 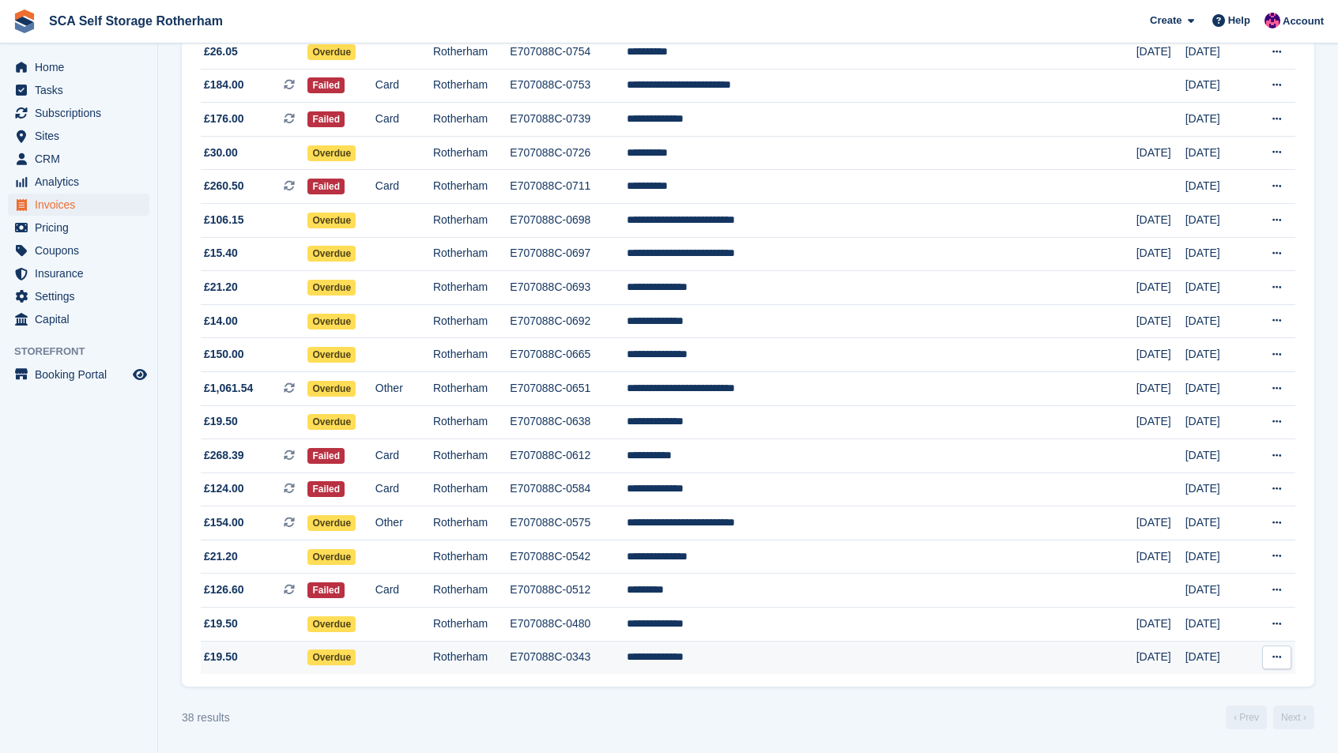 What do you see at coordinates (82, 296) in the screenshot?
I see `span: Settings` at bounding box center [82, 296].